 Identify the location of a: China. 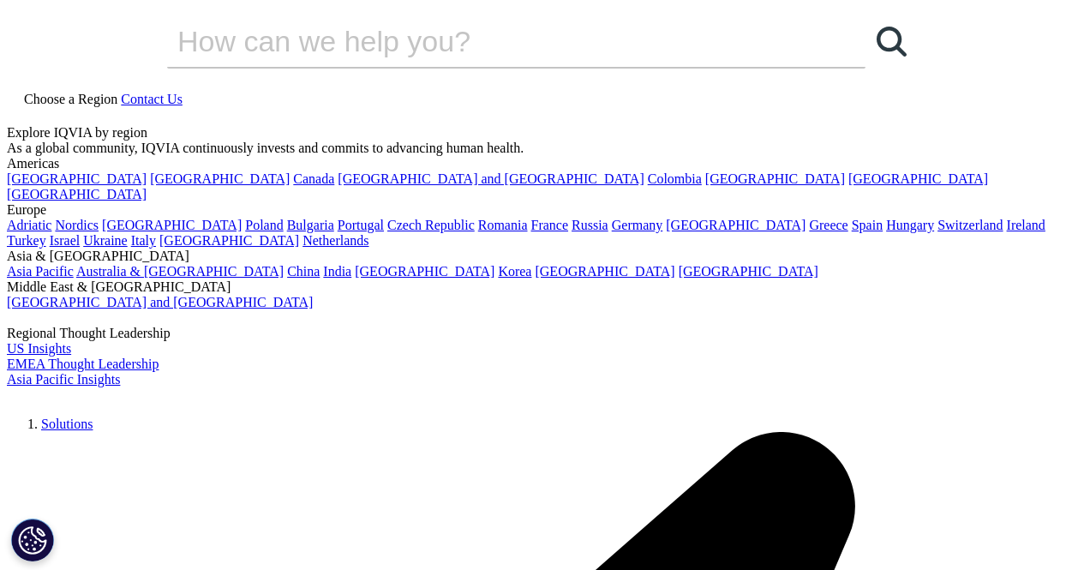
(303, 271).